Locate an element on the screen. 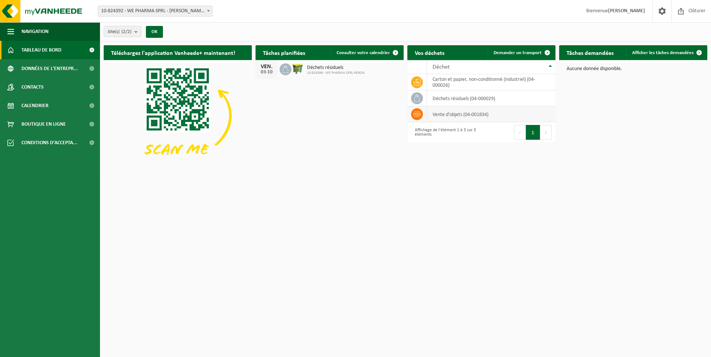 The width and height of the screenshot is (711, 357). h2: Tâches demandées is located at coordinates (590, 52).